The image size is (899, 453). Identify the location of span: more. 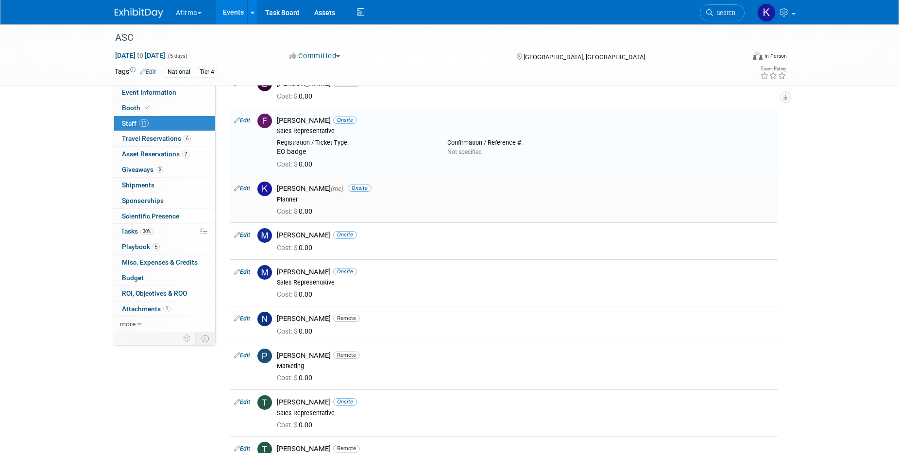
(128, 324).